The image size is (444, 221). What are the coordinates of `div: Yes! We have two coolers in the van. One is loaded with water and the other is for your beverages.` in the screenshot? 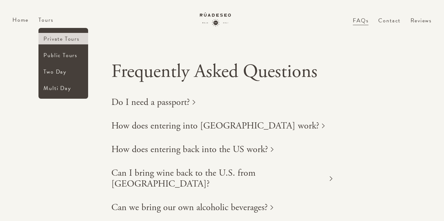 It's located at (222, 218).